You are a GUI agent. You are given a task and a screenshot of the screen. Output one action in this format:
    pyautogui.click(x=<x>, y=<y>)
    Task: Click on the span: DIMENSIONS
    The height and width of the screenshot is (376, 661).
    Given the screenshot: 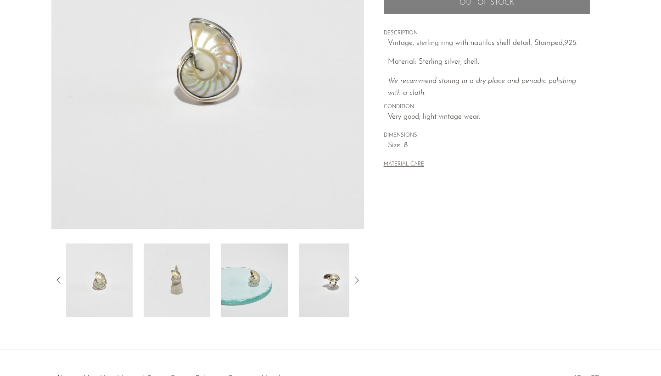 What is the action you would take?
    pyautogui.click(x=487, y=136)
    